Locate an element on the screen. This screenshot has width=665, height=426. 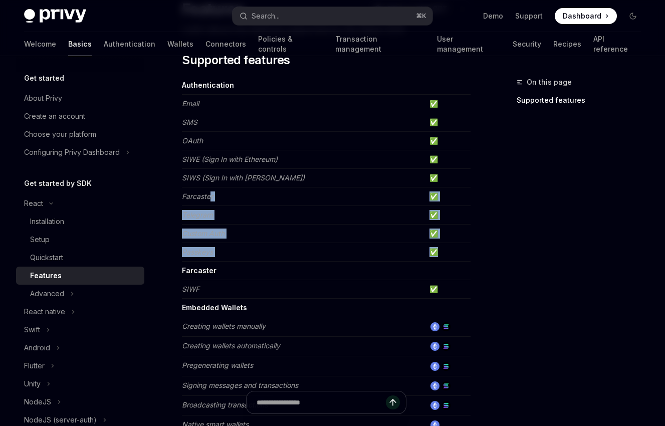
a: Setup is located at coordinates (80, 240).